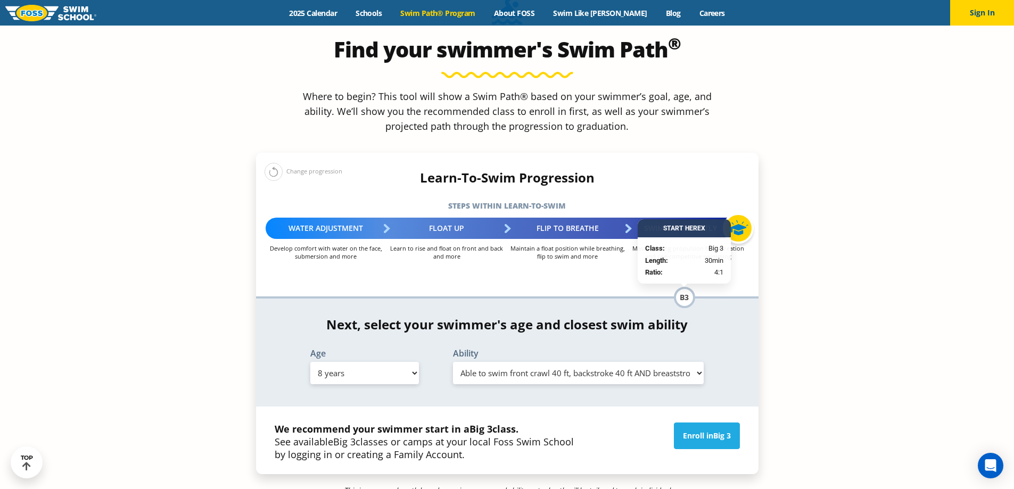 Image resolution: width=1014 pixels, height=489 pixels. What do you see at coordinates (990, 466) in the screenshot?
I see `div: Open Intercom Messenger` at bounding box center [990, 466].